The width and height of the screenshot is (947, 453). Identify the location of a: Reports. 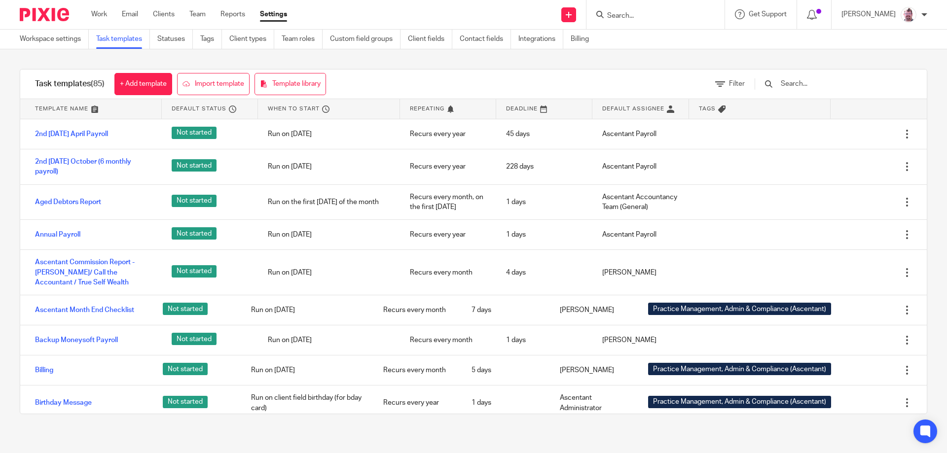
(233, 14).